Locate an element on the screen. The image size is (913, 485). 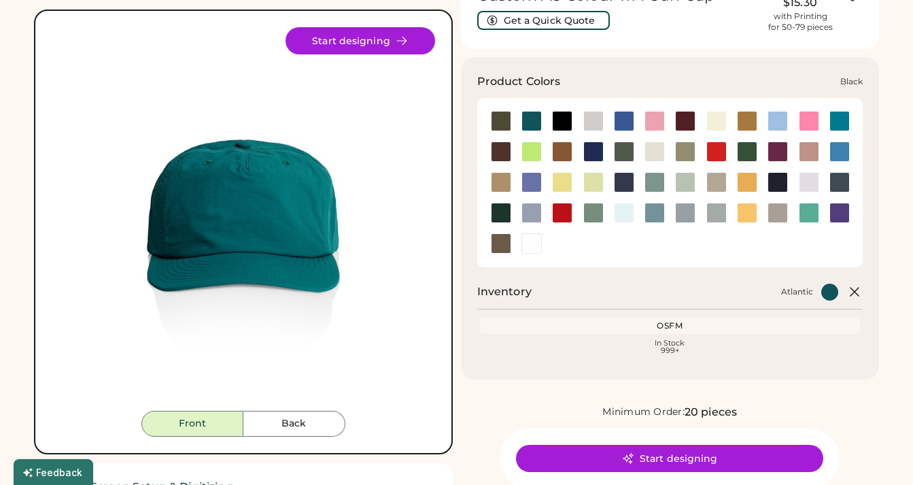
div: 1114 Style Image is located at coordinates (243, 219).